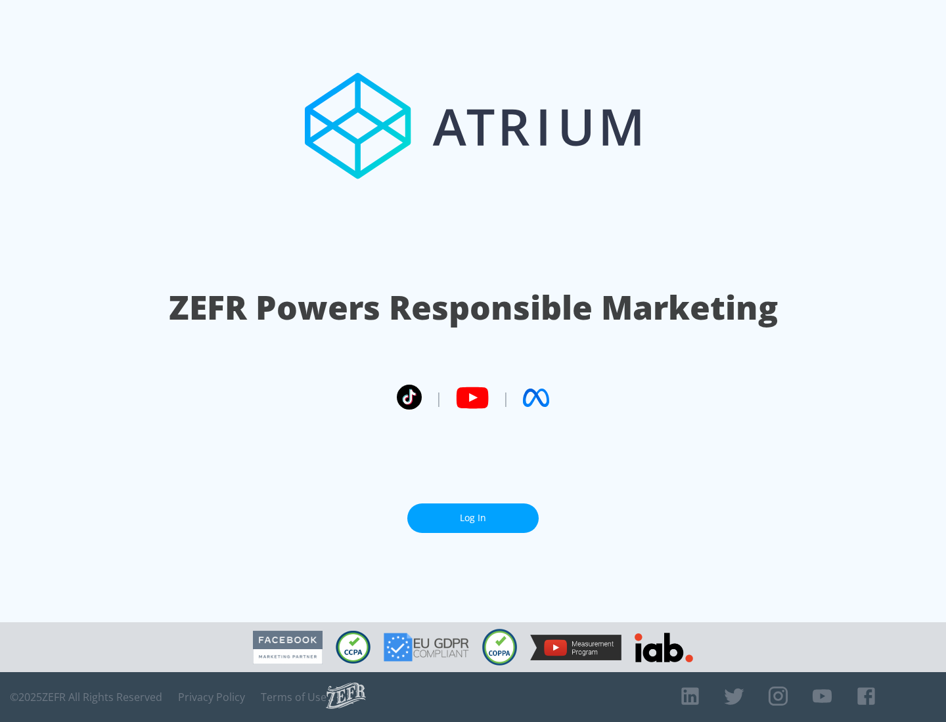  I want to click on img: YouTube Measurement Program, so click(575, 647).